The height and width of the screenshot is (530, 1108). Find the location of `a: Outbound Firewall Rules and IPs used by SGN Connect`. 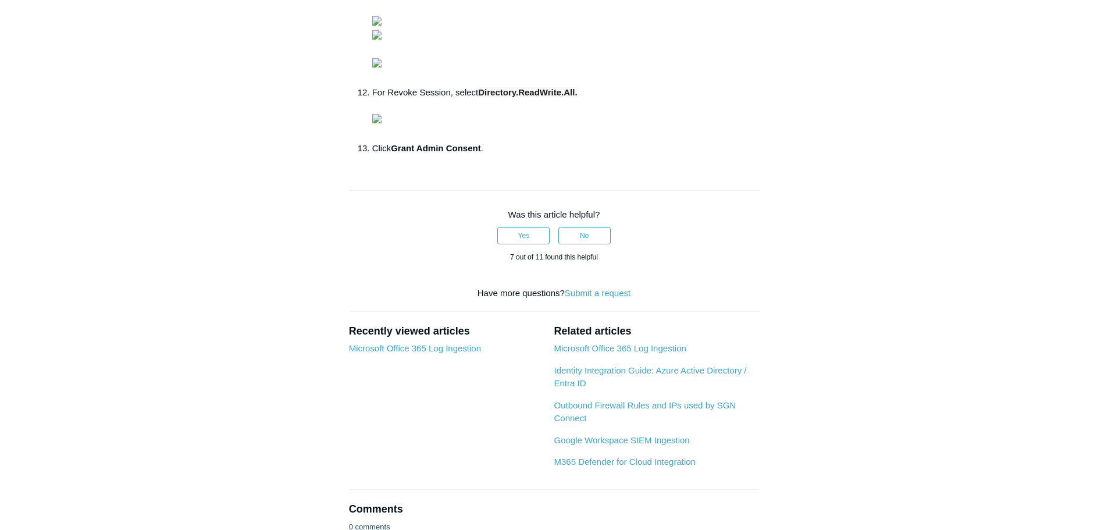

a: Outbound Firewall Rules and IPs used by SGN Connect is located at coordinates (644, 412).